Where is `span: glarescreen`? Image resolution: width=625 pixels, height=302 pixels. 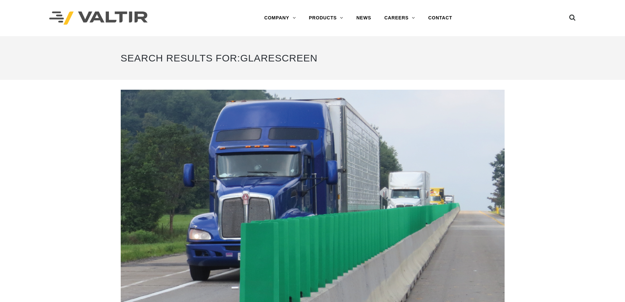
span: glarescreen is located at coordinates (279, 58).